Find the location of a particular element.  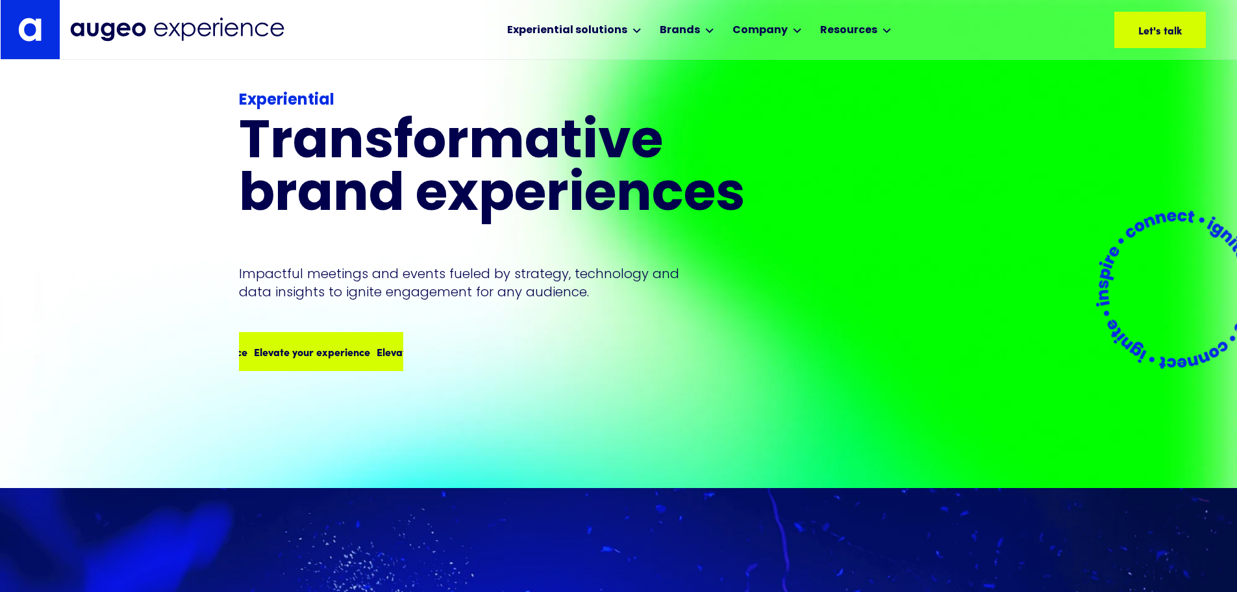

div: Experiential is located at coordinates (520, 101).